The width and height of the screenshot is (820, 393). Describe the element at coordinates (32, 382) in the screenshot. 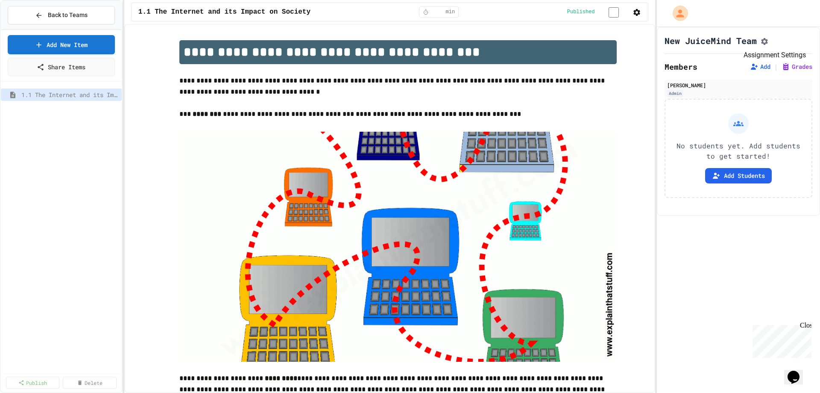

I see `a: Publish` at that location.